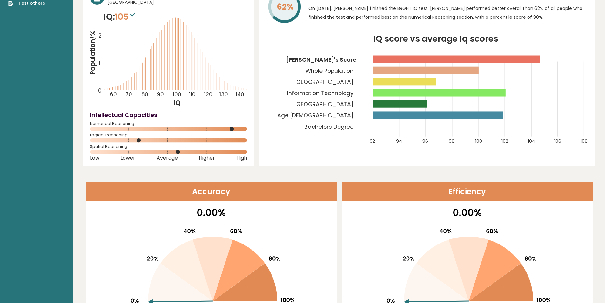 The height and width of the screenshot is (303, 605). Describe the element at coordinates (100, 36) in the screenshot. I see `tspan: 2` at that location.